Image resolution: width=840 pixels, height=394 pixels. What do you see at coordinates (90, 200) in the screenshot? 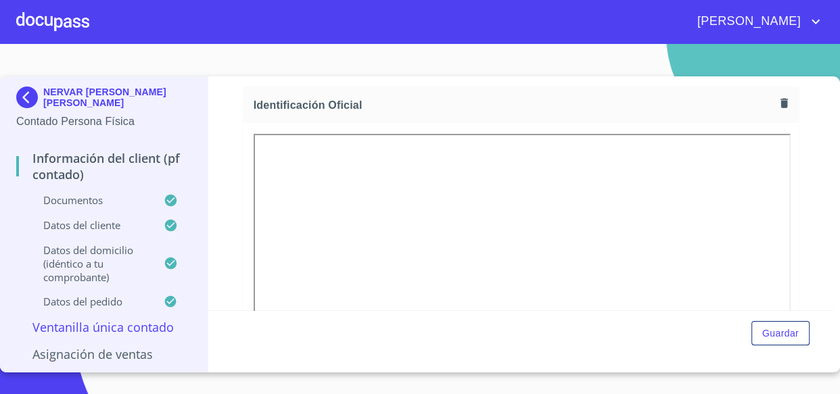
I see `p: Documentos` at bounding box center [90, 200].